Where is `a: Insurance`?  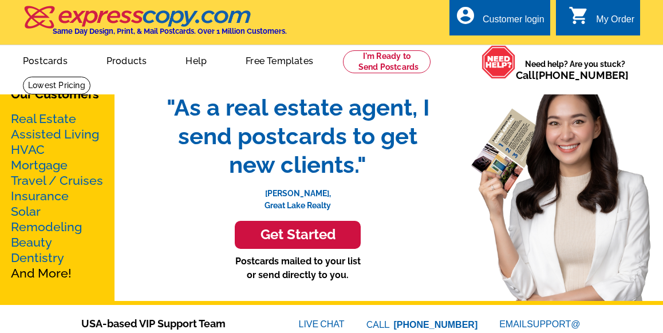 a: Insurance is located at coordinates (40, 196).